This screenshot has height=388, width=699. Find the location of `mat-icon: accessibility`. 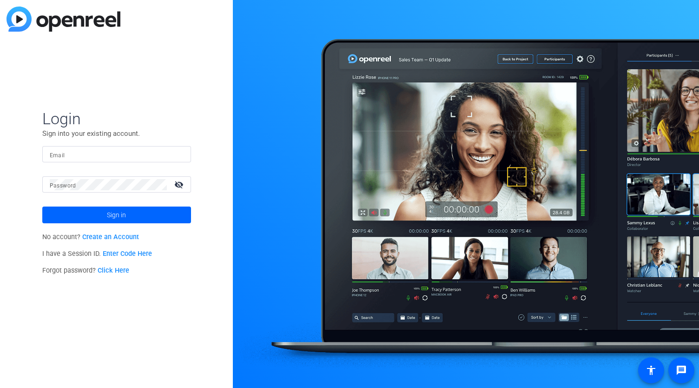

mat-icon: accessibility is located at coordinates (651, 370).